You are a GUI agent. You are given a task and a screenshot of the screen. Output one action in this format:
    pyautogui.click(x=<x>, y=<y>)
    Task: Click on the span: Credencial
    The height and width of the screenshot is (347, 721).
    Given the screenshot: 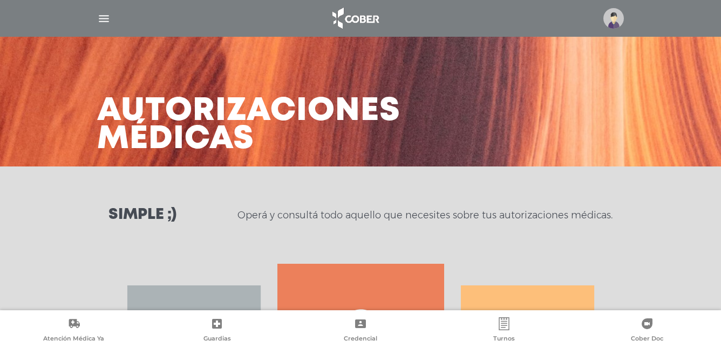 What is the action you would take?
    pyautogui.click(x=361, y=339)
    